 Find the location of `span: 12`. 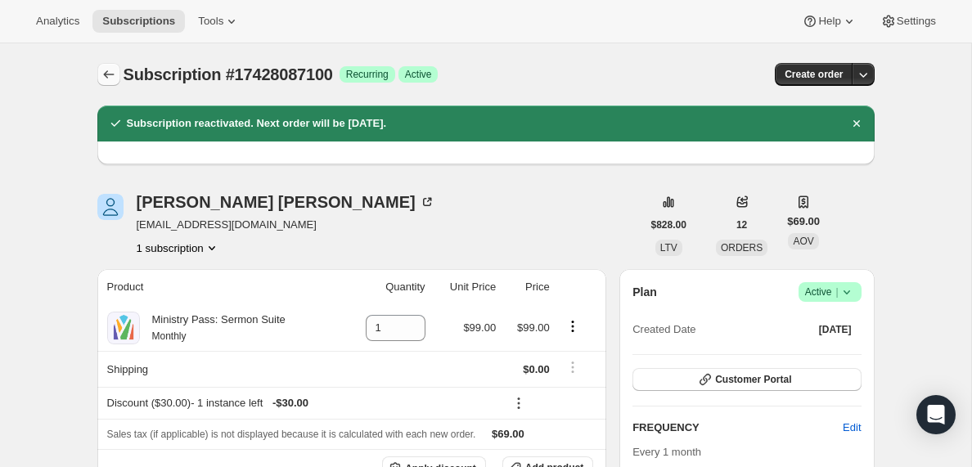

span: 12 is located at coordinates (741, 225).